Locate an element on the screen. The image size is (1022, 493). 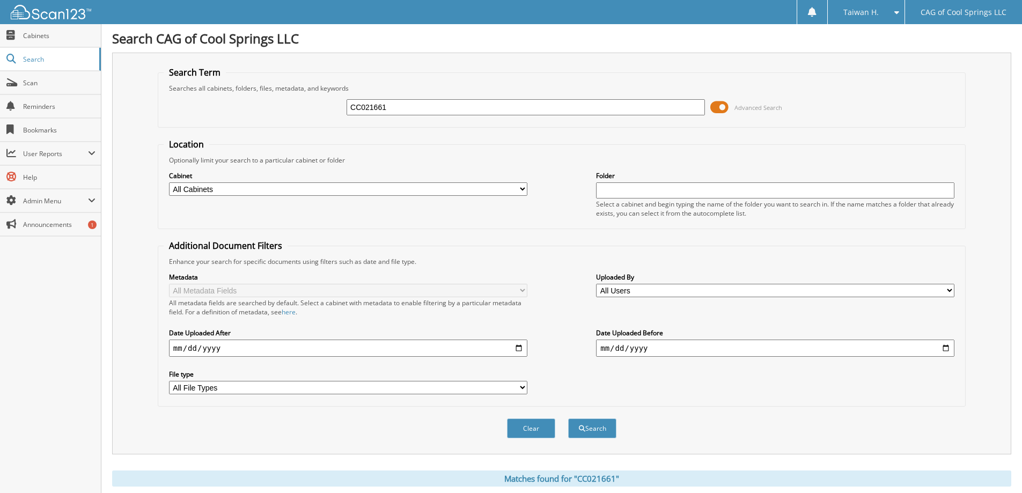
label: Metadata is located at coordinates (348, 277).